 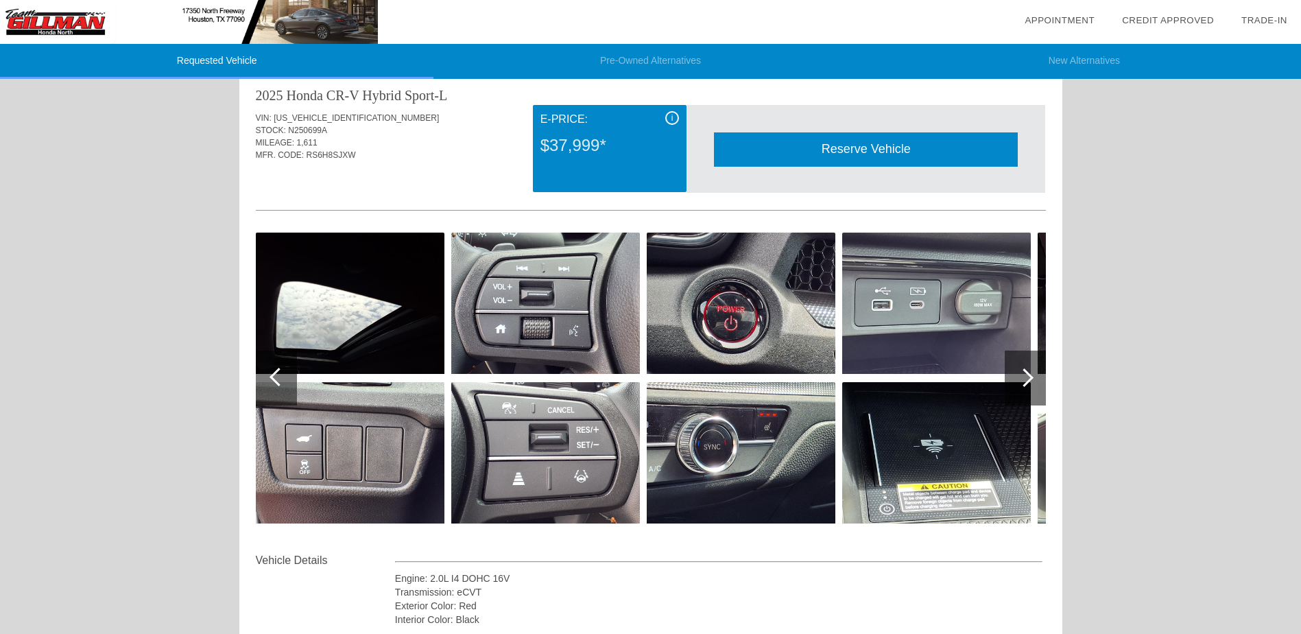 What do you see at coordinates (275, 143) in the screenshot?
I see `span: MILEAGE:` at bounding box center [275, 143].